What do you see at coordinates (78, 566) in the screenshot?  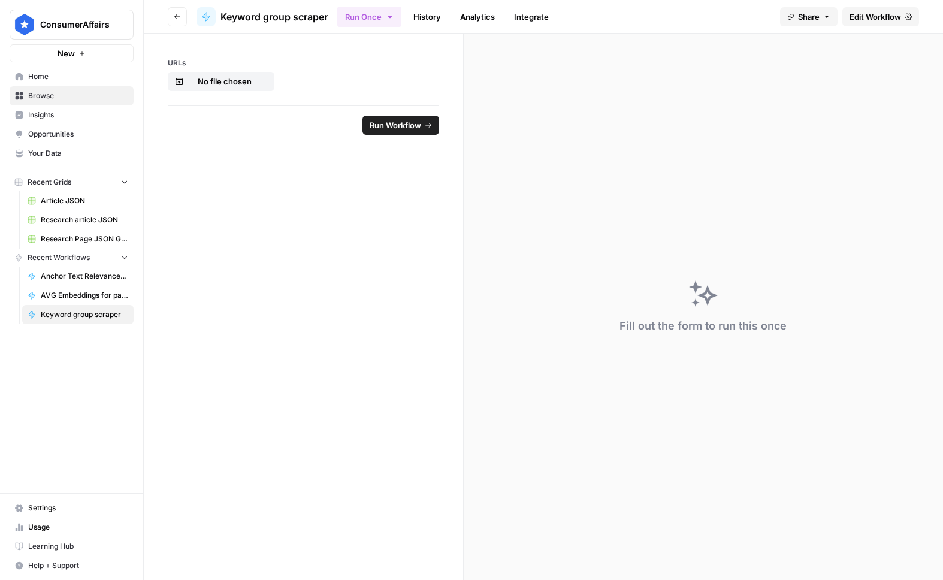 I see `span: Help + Support` at bounding box center [78, 566].